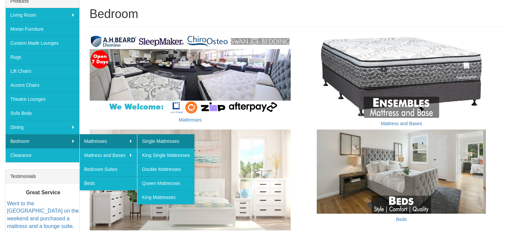 Image resolution: width=507 pixels, height=232 pixels. I want to click on img: Bedroom Suites, so click(190, 180).